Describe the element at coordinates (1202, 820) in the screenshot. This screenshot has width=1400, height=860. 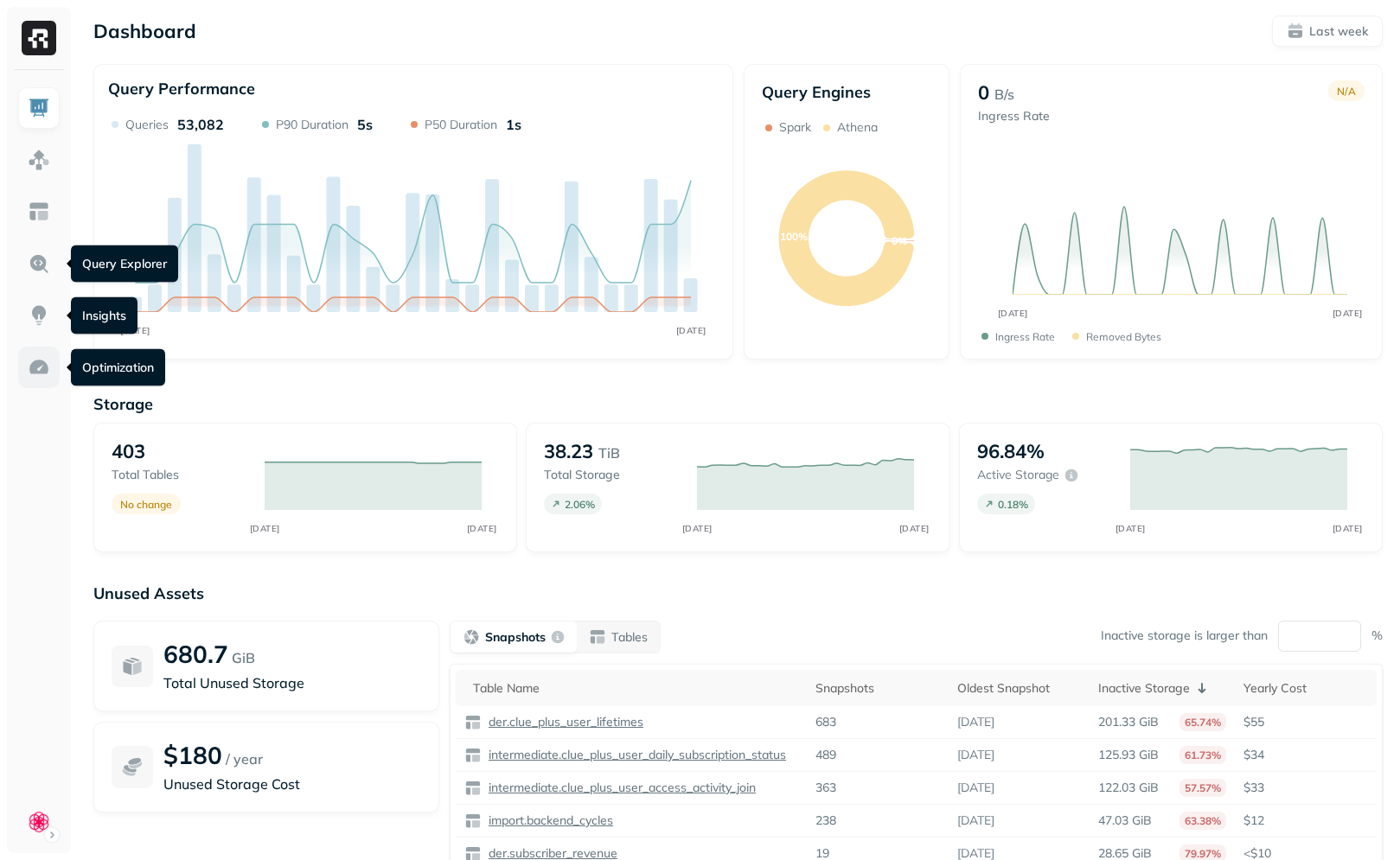
I see `p: 63.38%` at that location.